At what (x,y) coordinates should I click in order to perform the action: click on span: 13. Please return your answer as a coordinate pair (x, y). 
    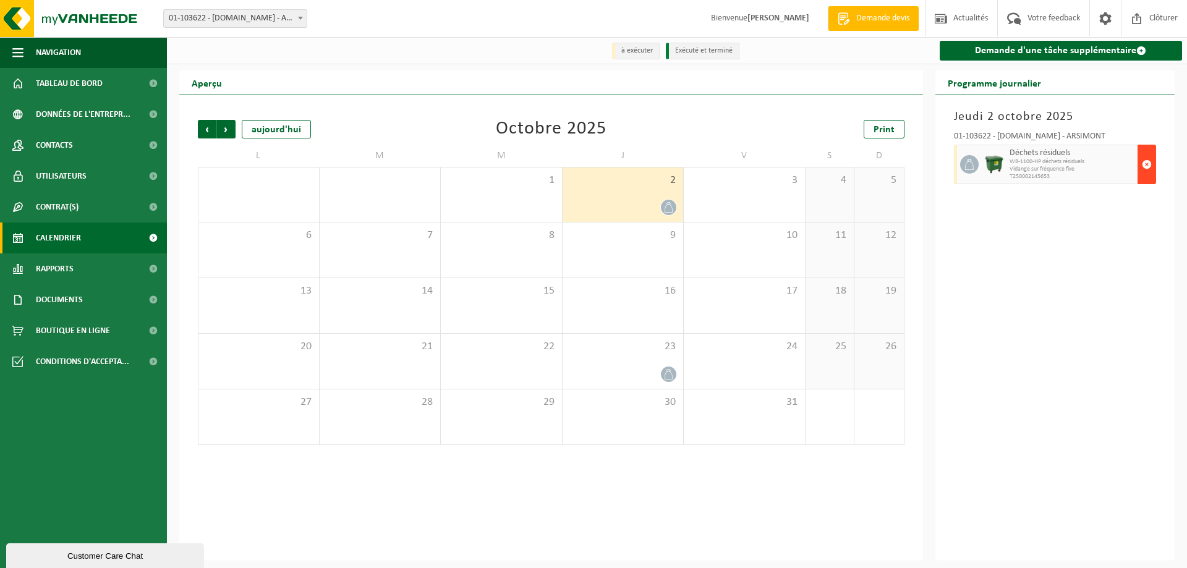
    Looking at the image, I should click on (258, 291).